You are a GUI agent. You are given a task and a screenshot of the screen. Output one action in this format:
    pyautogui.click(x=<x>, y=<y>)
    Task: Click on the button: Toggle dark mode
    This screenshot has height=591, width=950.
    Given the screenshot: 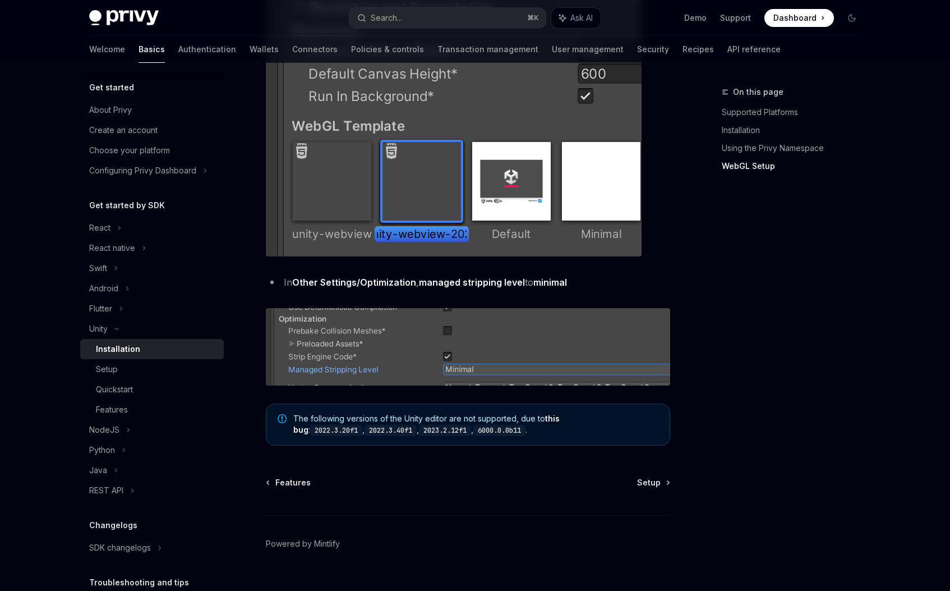 What is the action you would take?
    pyautogui.click(x=852, y=18)
    